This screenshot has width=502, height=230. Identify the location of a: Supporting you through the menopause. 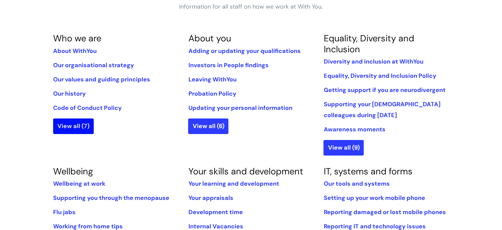
(111, 197).